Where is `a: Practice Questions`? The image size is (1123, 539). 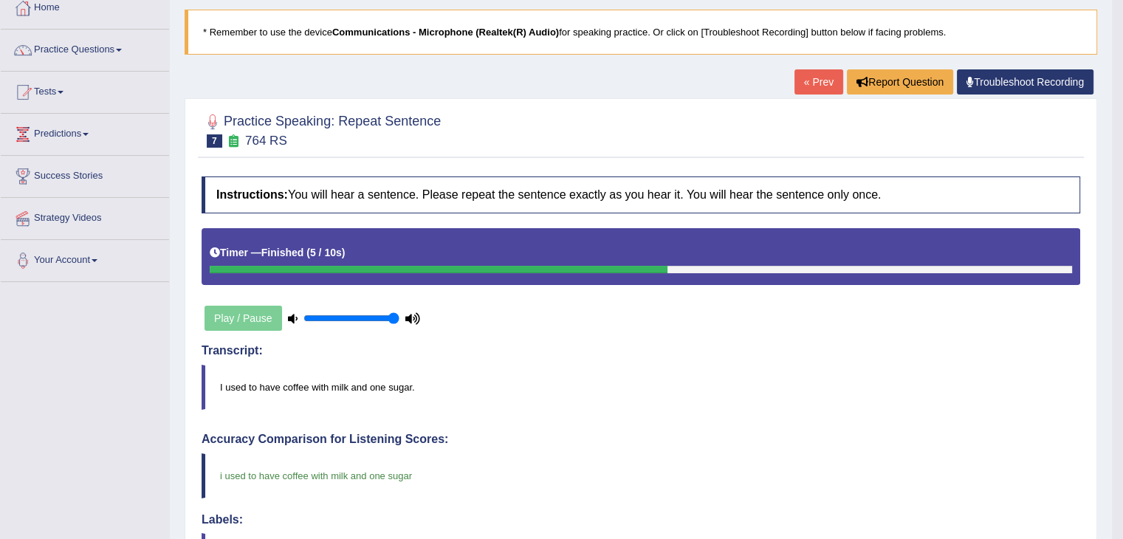 a: Practice Questions is located at coordinates (85, 48).